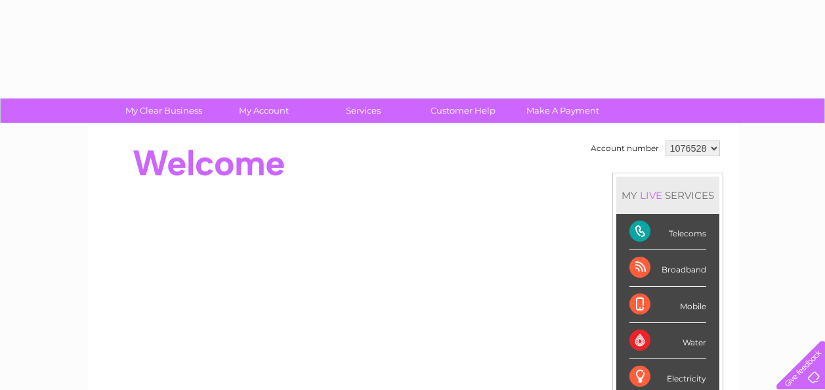 The height and width of the screenshot is (390, 825). What do you see at coordinates (668, 305) in the screenshot?
I see `div: Mobile` at bounding box center [668, 305].